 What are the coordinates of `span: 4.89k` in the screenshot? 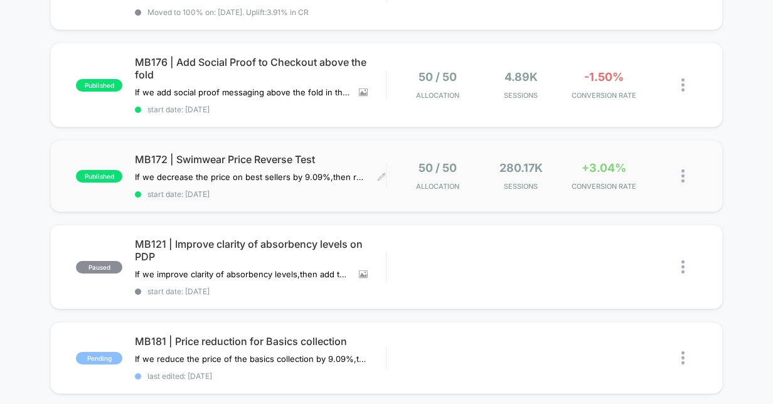 It's located at (521, 77).